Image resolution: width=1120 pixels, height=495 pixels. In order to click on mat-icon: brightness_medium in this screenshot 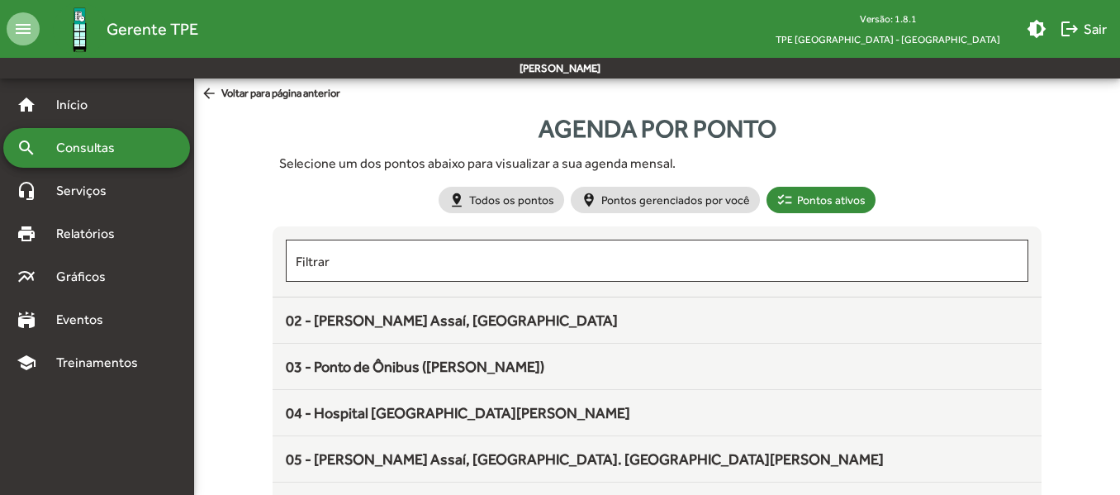, I will do `click(1037, 29)`.